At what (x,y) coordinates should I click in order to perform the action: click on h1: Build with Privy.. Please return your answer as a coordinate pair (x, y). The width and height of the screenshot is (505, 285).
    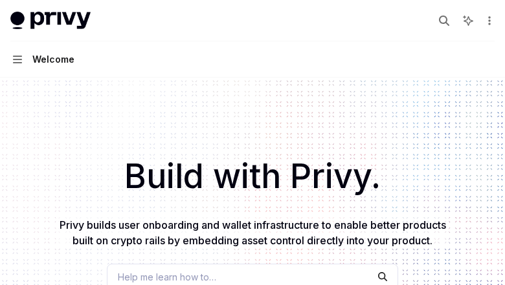
    Looking at the image, I should click on (252, 177).